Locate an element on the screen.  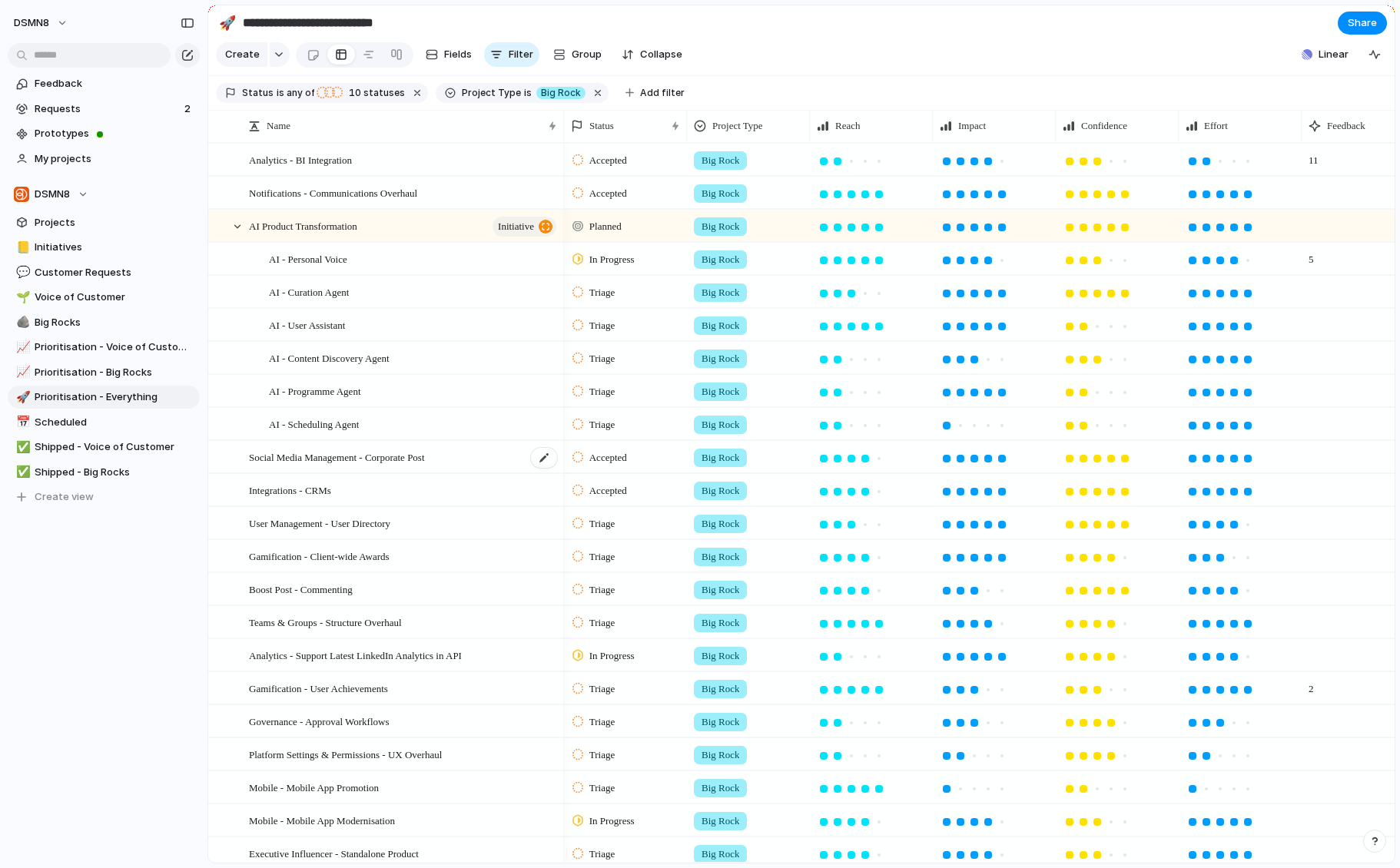
span: Prototypes is located at coordinates (114, 134).